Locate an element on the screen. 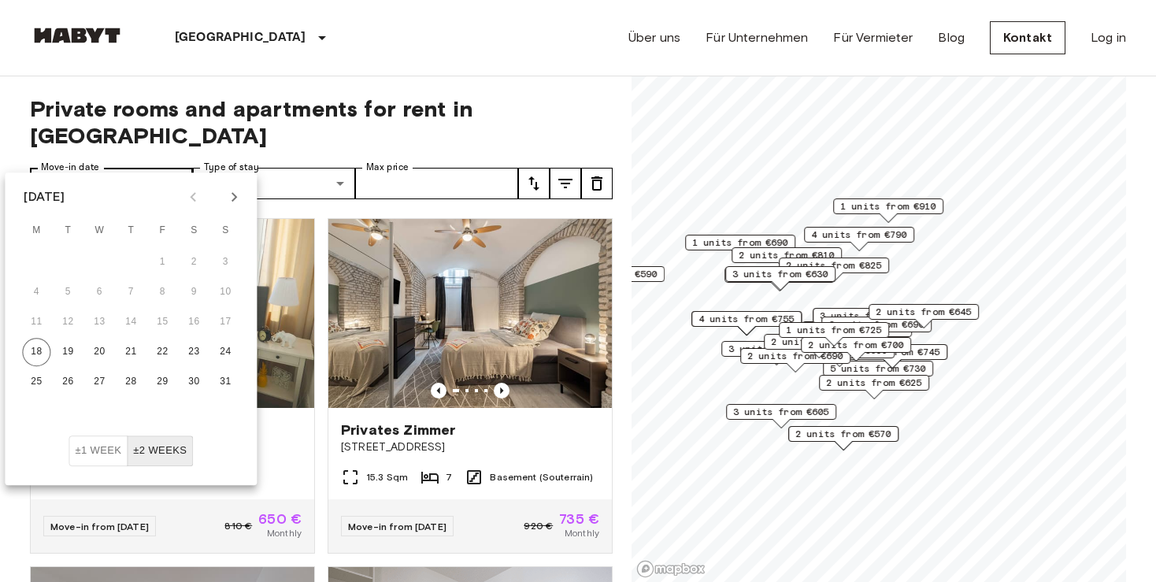 The width and height of the screenshot is (1156, 582). span: Saturday is located at coordinates (194, 231).